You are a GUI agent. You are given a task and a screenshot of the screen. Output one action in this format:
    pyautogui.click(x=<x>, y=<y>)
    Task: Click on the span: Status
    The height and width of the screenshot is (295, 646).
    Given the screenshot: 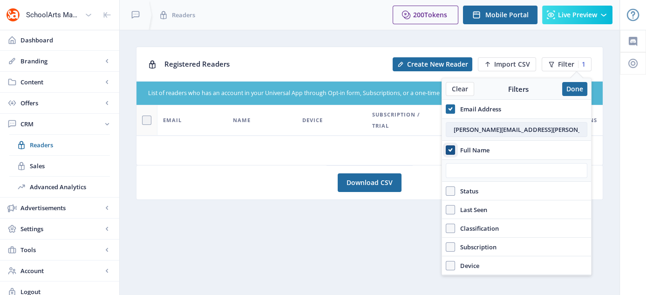 What is the action you would take?
    pyautogui.click(x=466, y=191)
    